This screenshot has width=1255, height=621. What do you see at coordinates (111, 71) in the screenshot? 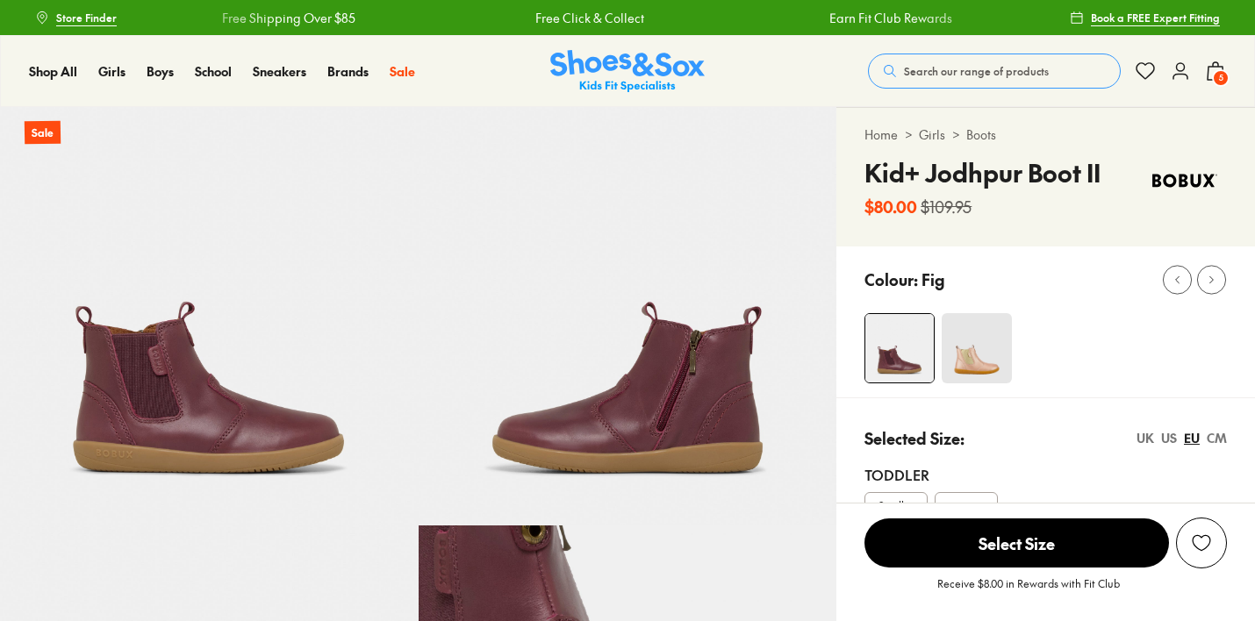
I see `span: Girls` at bounding box center [111, 71].